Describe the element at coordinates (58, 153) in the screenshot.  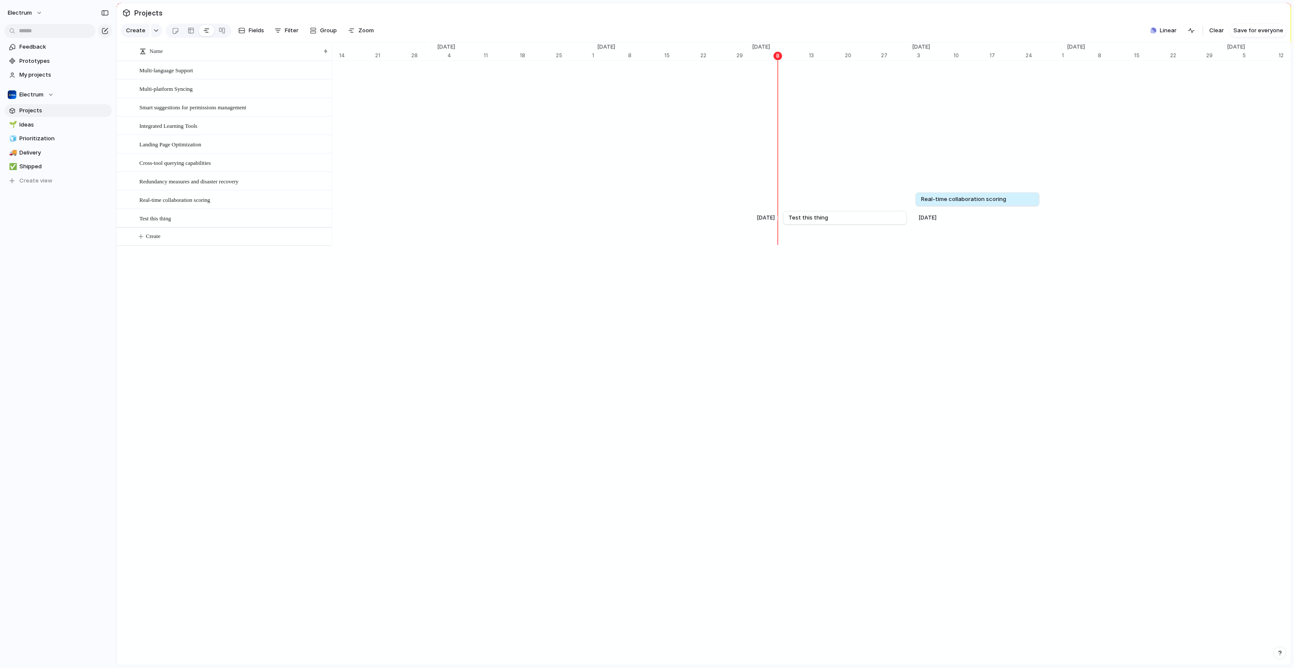
I see `div: 🚚Delivery` at that location.